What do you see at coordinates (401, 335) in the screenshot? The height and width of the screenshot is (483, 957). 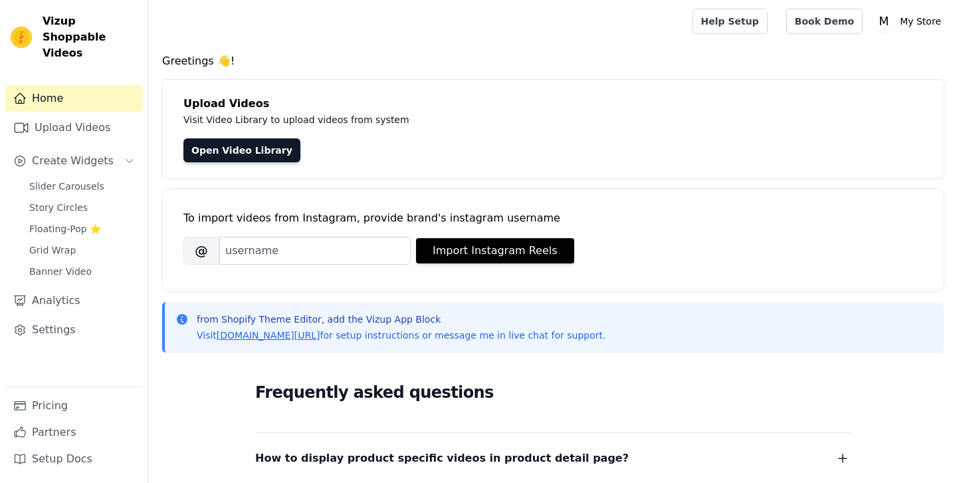 I see `p: Visit for setup instructions or message me in live chat for support.` at bounding box center [401, 335].